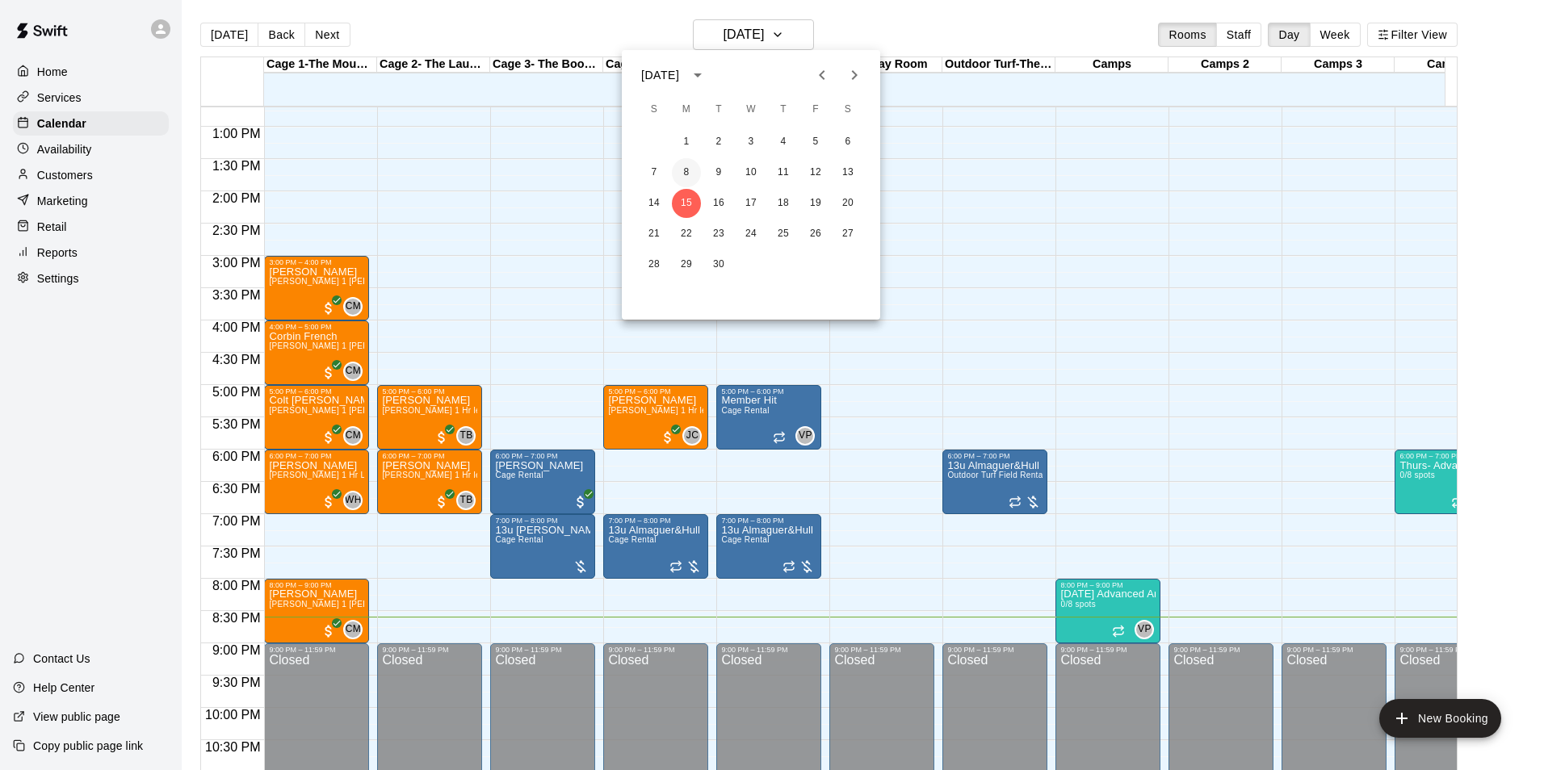 The image size is (1544, 770). What do you see at coordinates (816, 173) in the screenshot?
I see `button: 12` at bounding box center [816, 173].